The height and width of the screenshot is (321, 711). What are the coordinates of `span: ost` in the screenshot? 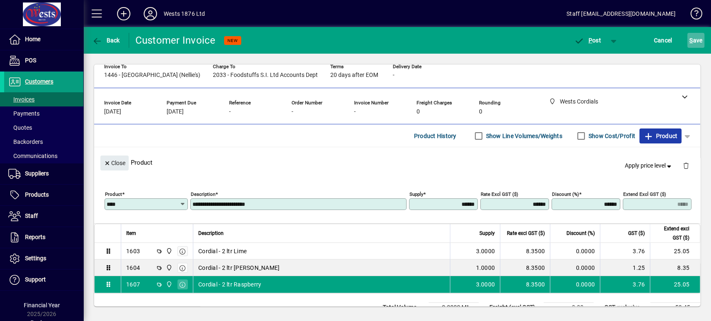 It's located at (587, 40).